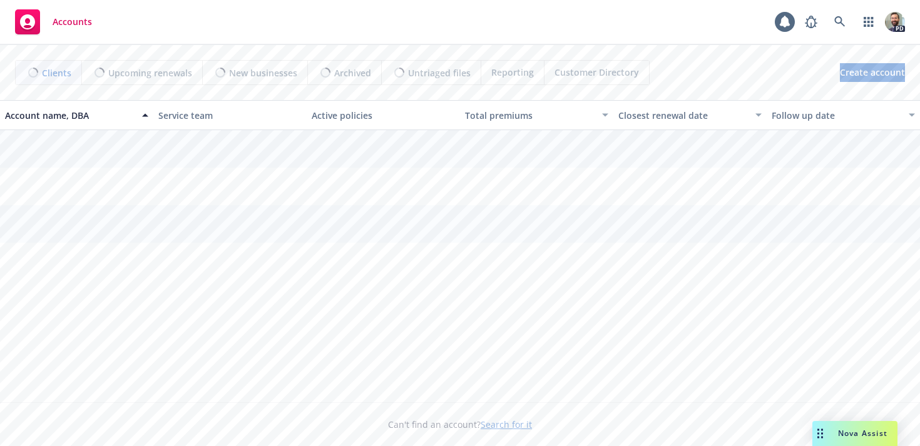 The height and width of the screenshot is (446, 920). I want to click on div: Active policies, so click(383, 115).